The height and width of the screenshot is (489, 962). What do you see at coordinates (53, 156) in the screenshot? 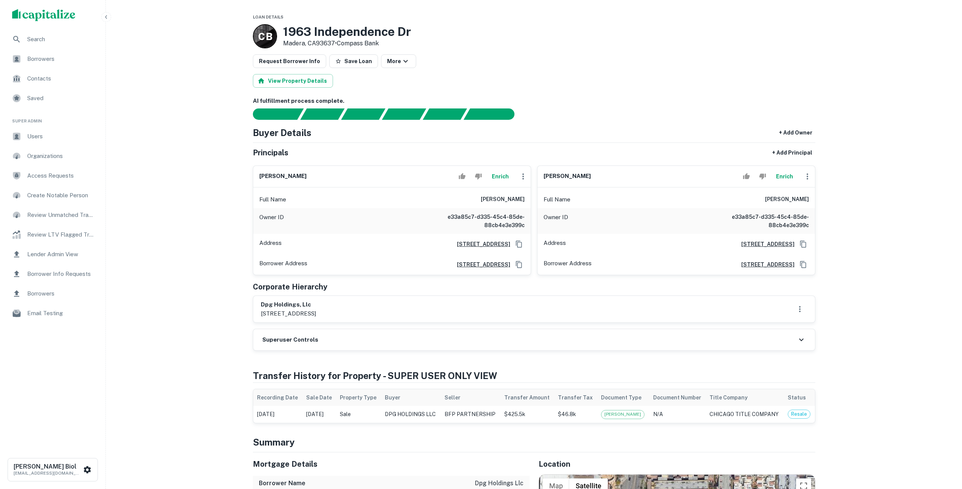
I see `div: Organizations` at bounding box center [53, 156].